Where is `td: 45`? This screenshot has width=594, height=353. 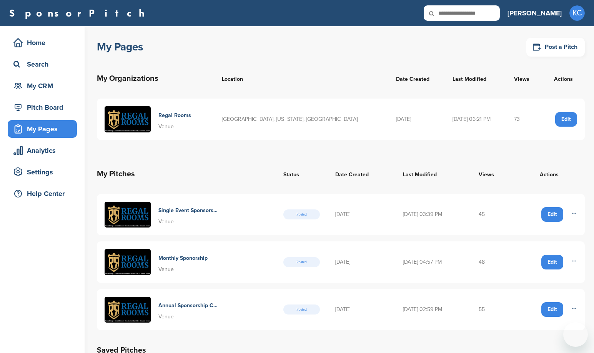
td: 45 is located at coordinates (492, 215).